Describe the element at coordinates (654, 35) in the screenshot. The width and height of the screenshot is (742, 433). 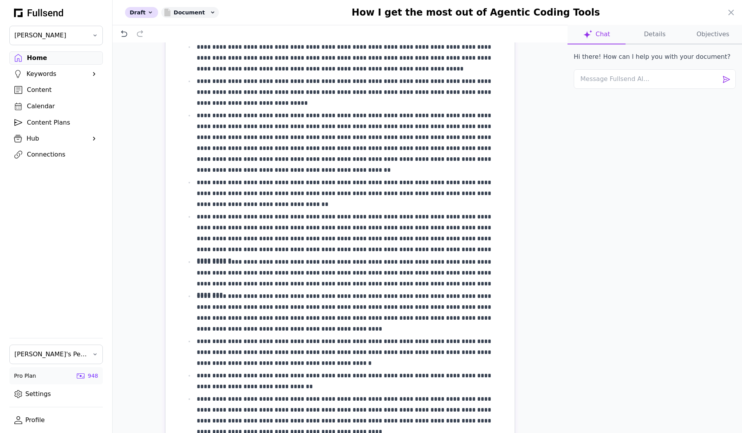
I see `button: Details` at that location.